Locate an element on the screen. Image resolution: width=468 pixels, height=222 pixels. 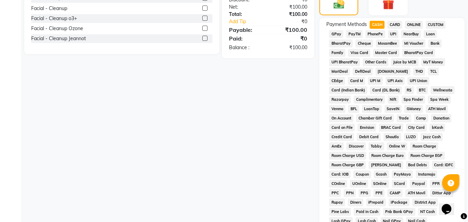
span: Jazz Cash is located at coordinates (432, 137).